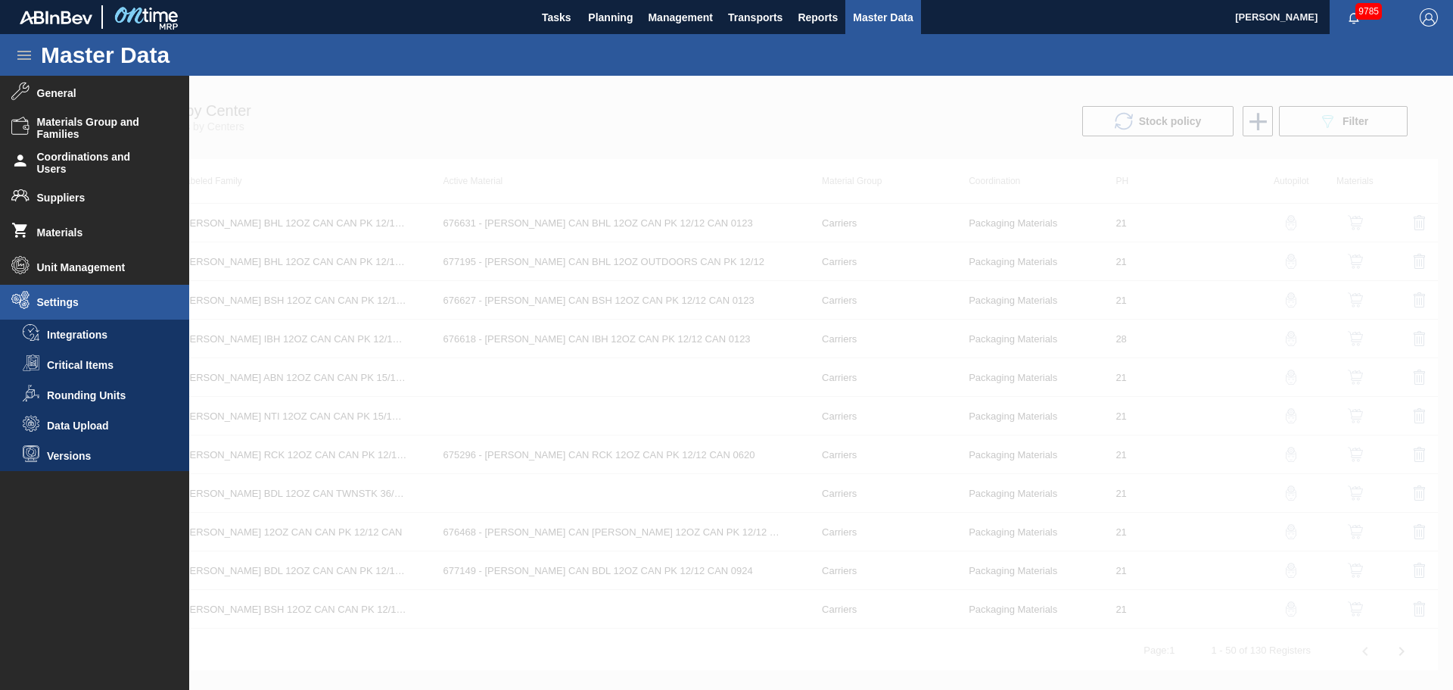  What do you see at coordinates (105, 425) in the screenshot?
I see `span: Data Upload` at bounding box center [105, 425].